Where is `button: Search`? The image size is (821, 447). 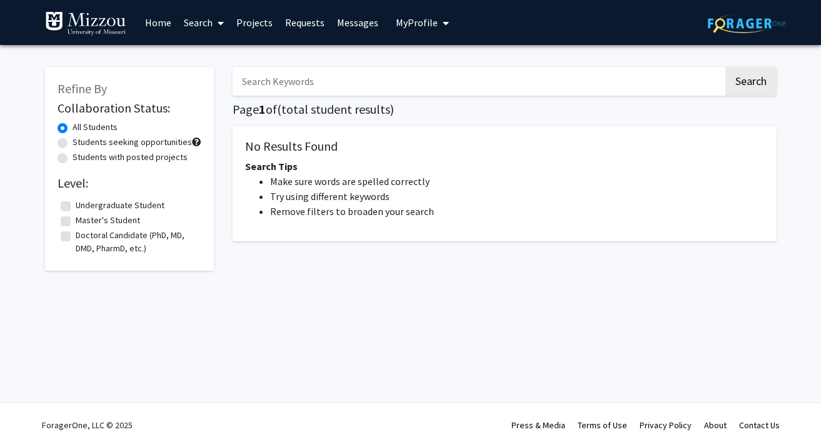
button: Search is located at coordinates (751, 81).